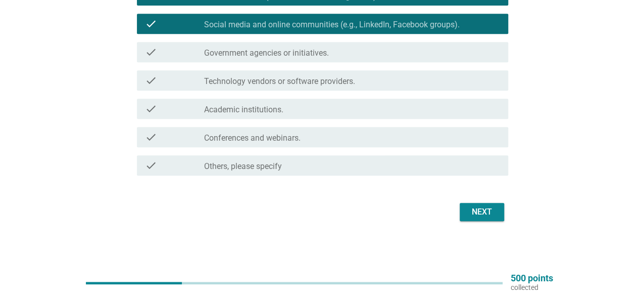 This screenshot has width=639, height=296. Describe the element at coordinates (332, 25) in the screenshot. I see `label: Social media and online communities (e.g., LinkedIn, Facebook groups).` at that location.